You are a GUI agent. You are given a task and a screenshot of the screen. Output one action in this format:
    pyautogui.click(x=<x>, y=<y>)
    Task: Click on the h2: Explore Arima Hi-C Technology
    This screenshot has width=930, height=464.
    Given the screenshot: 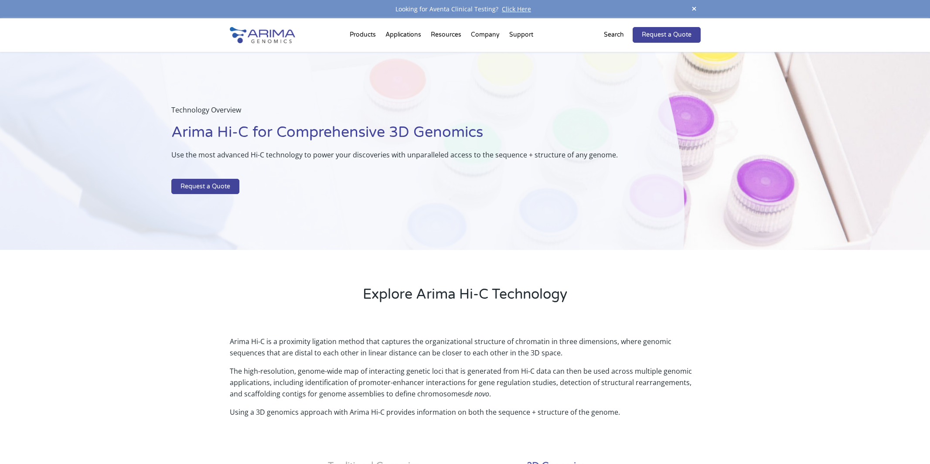 What is the action you would take?
    pyautogui.click(x=465, y=298)
    